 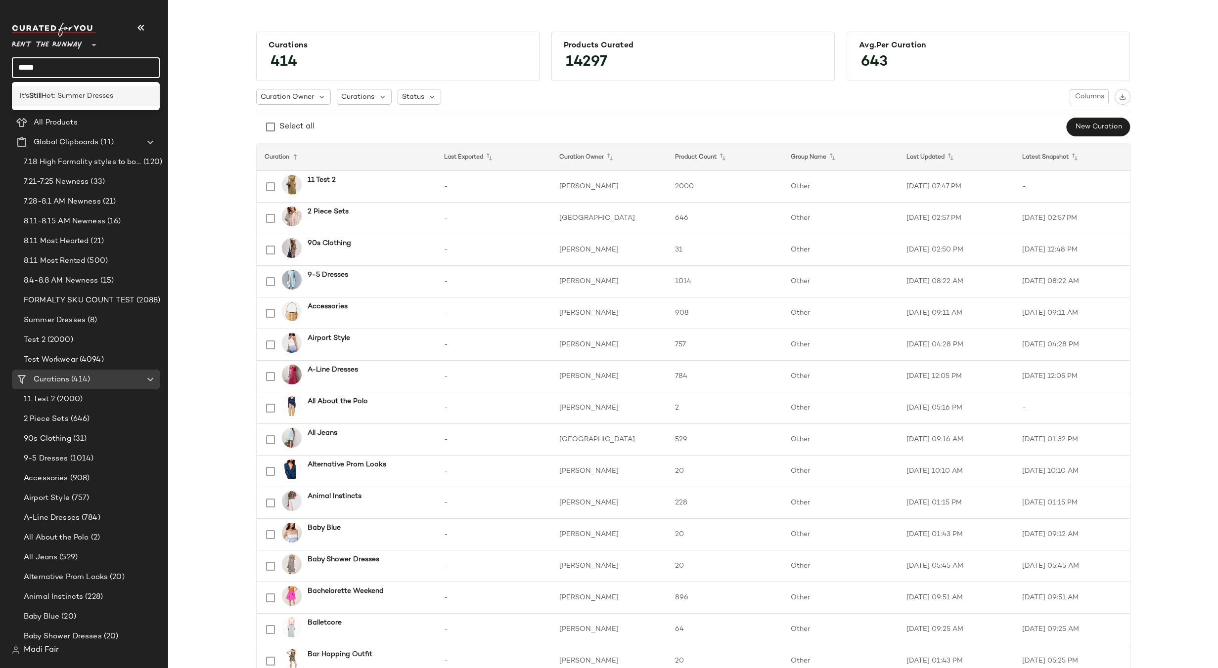 What do you see at coordinates (152, 162) in the screenshot?
I see `span: (120)` at bounding box center [152, 162].